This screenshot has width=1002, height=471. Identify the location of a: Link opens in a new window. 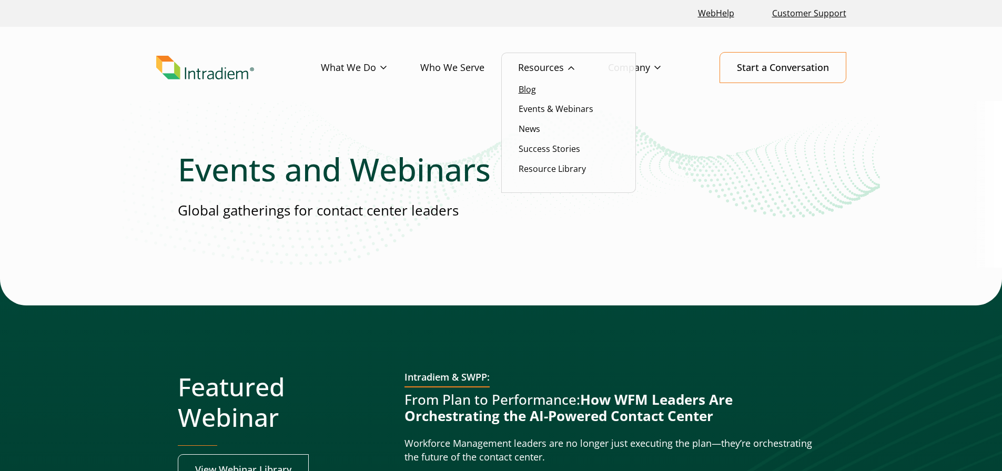
(716, 13).